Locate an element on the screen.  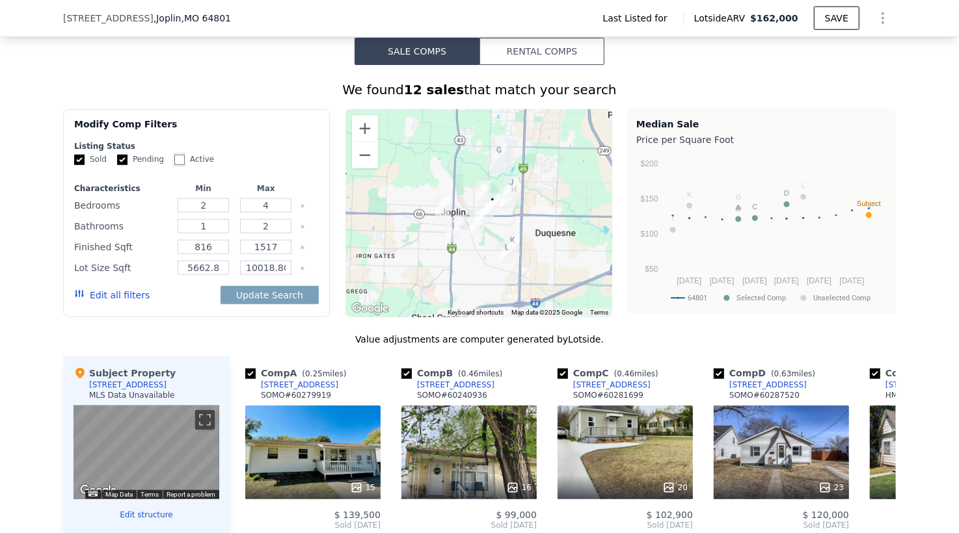
button: Toggle fullscreen view is located at coordinates (205, 420).